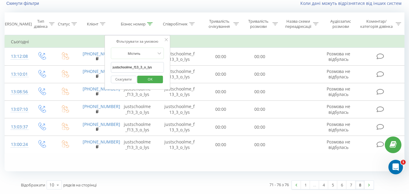  Describe the element at coordinates (351, 185) in the screenshot. I see `a: 7` at that location.